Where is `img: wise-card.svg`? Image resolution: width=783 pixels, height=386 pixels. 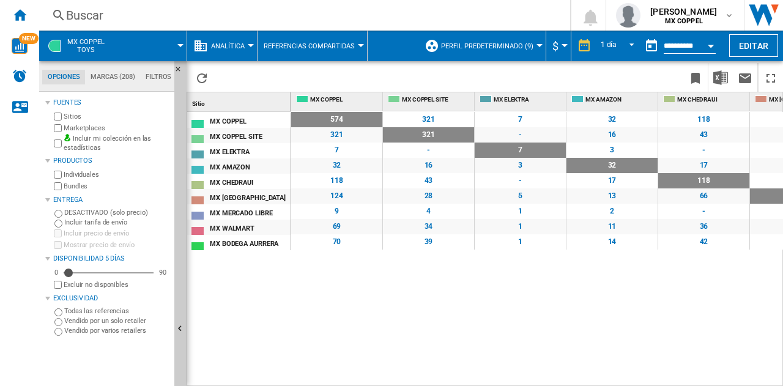 img: wise-card.svg is located at coordinates (20, 46).